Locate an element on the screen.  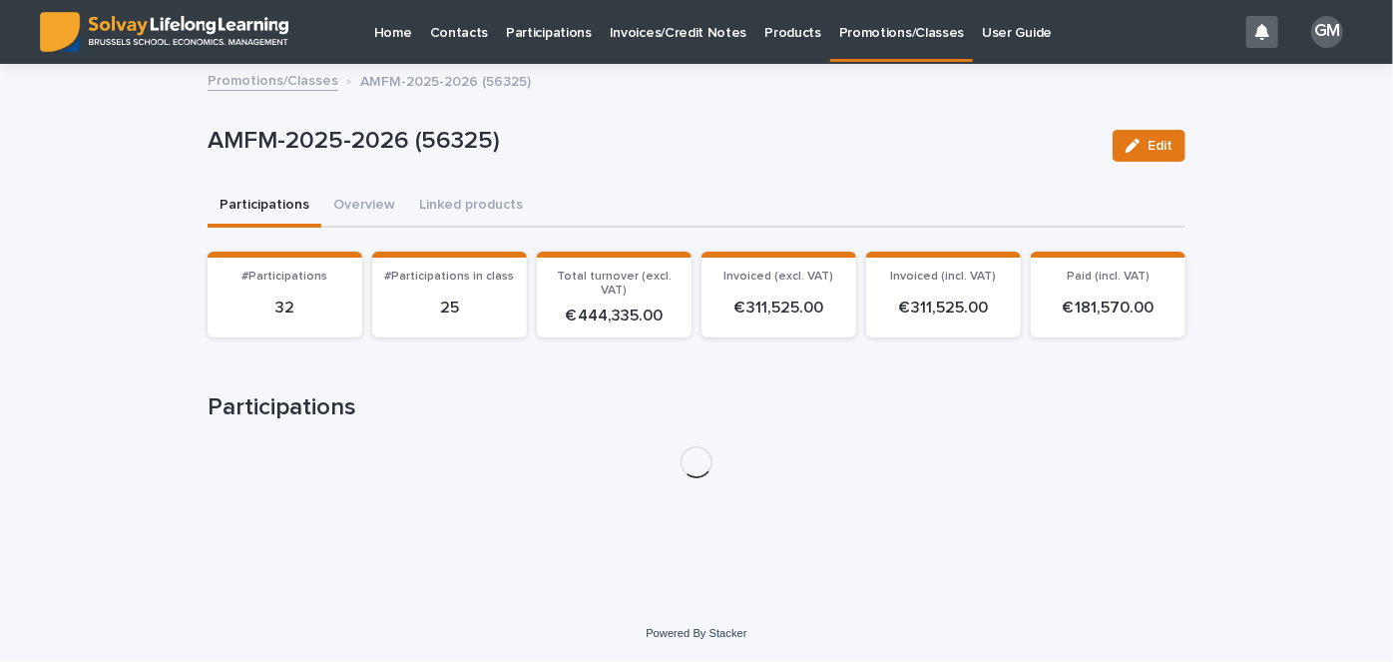
p: € 444,335.00 is located at coordinates (614, 315).